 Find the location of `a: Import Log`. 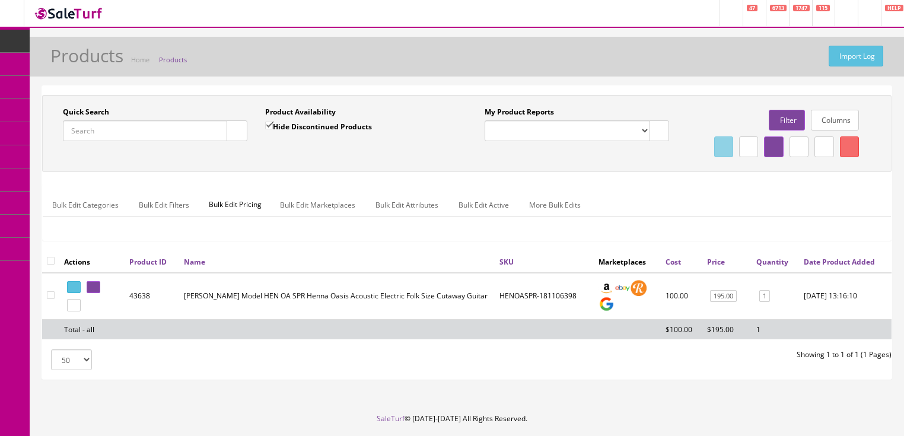

a: Import Log is located at coordinates (856, 56).